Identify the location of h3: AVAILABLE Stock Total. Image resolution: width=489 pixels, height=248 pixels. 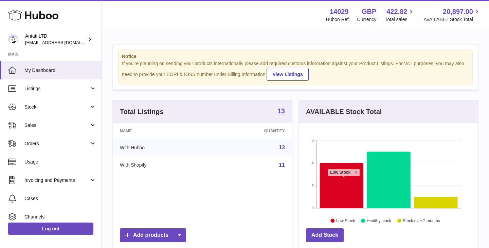
(344, 112).